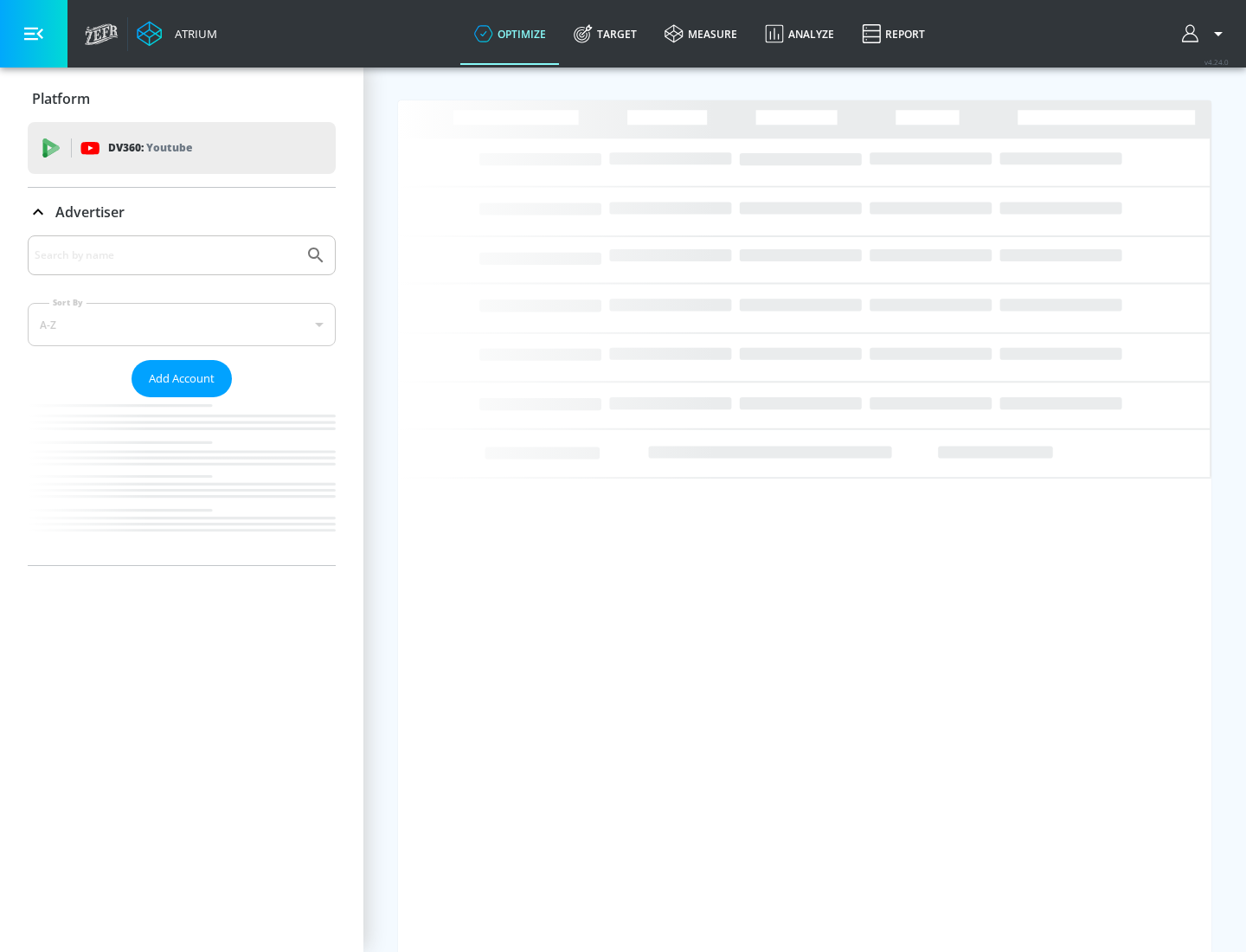 Image resolution: width=1246 pixels, height=952 pixels. Describe the element at coordinates (165, 255) in the screenshot. I see `input: Search by name` at that location.